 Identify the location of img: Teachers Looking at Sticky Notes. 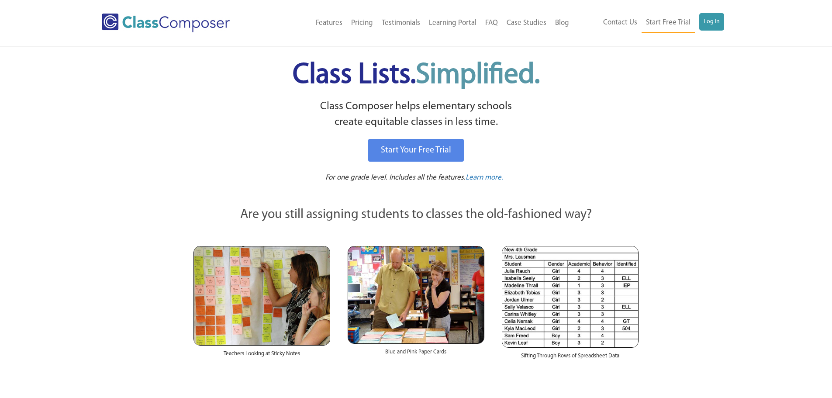
(262, 296).